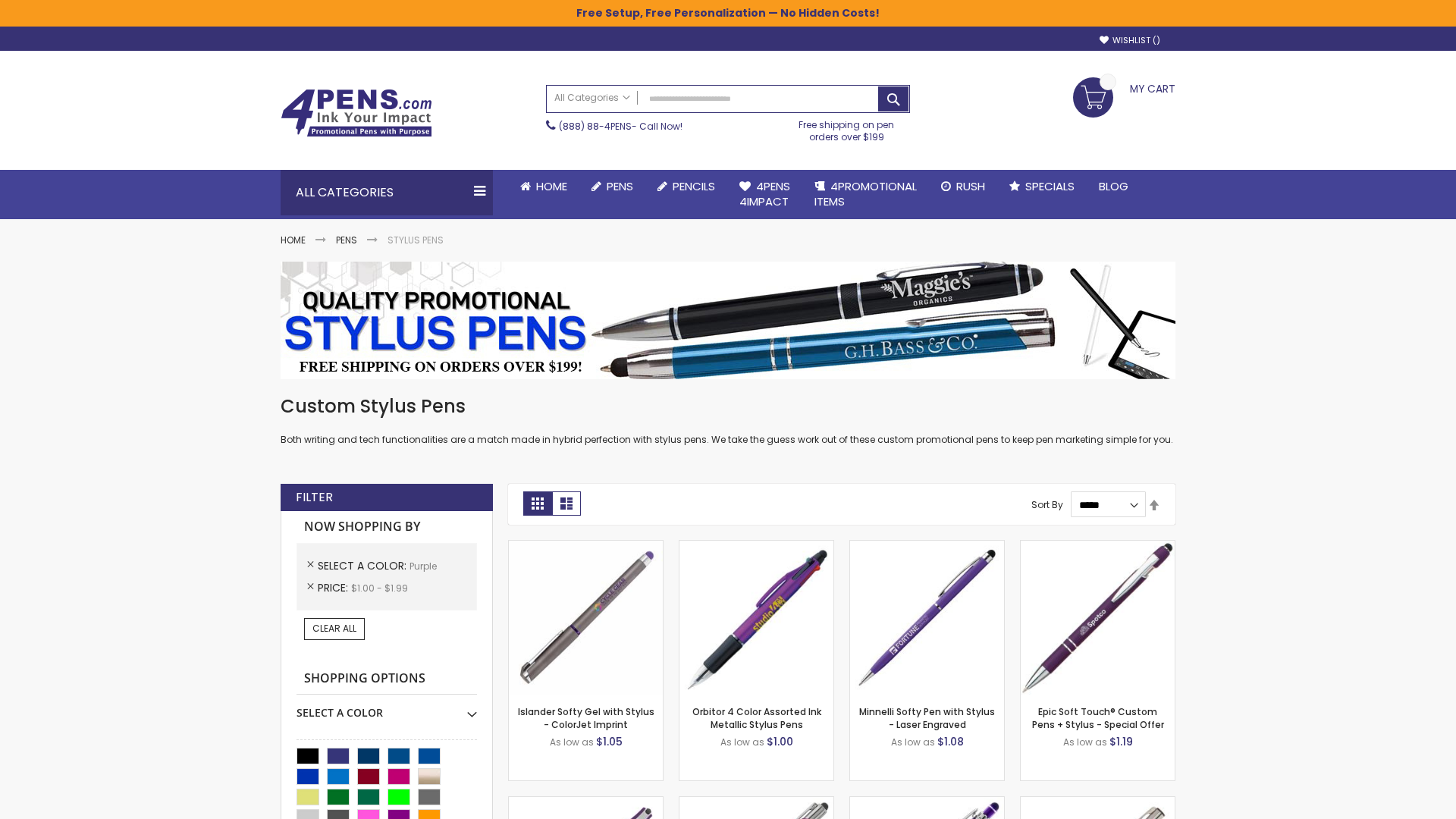 Image resolution: width=1456 pixels, height=819 pixels. I want to click on span: Rush, so click(971, 186).